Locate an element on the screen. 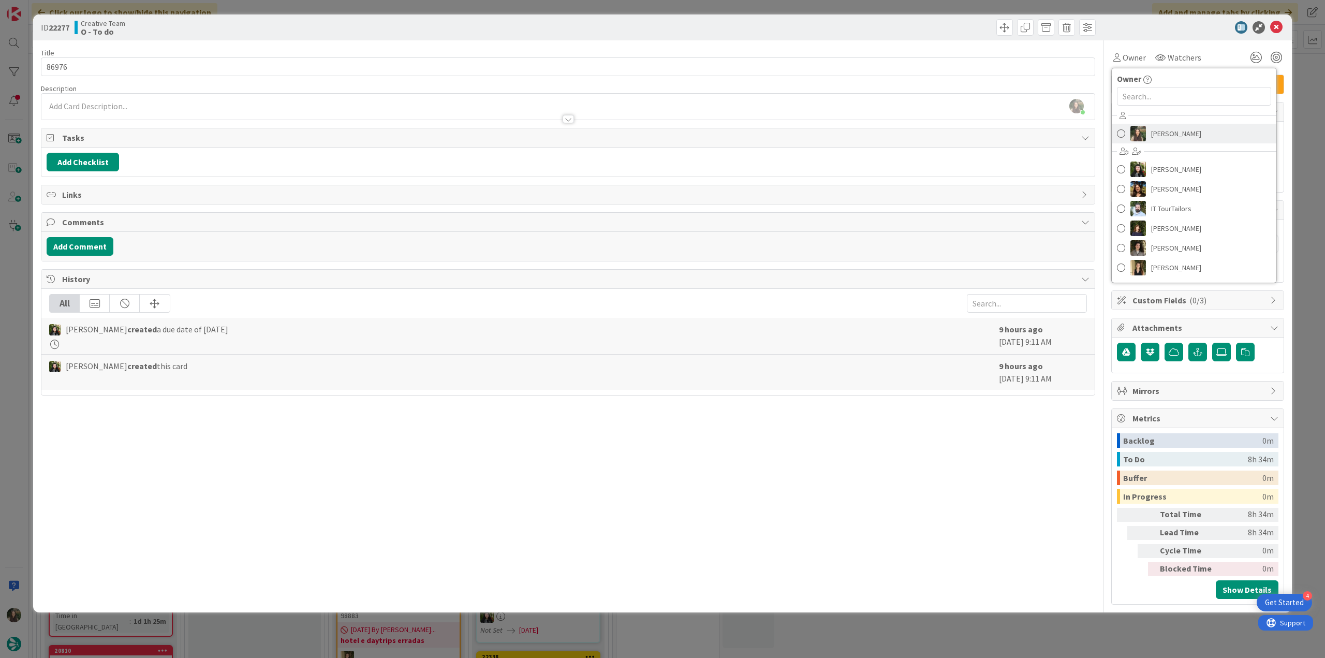 This screenshot has width=1325, height=658. b: O - To do is located at coordinates (103, 32).